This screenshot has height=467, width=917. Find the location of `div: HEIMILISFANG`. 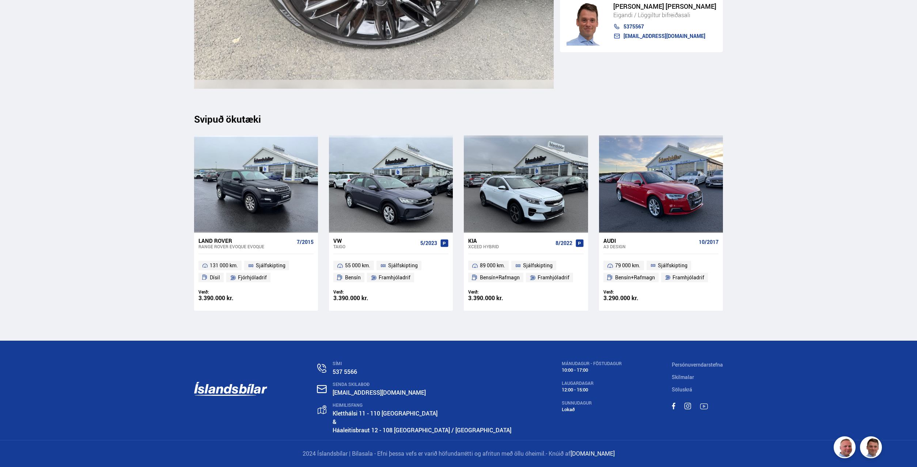

div: HEIMILISFANG is located at coordinates (422, 406).